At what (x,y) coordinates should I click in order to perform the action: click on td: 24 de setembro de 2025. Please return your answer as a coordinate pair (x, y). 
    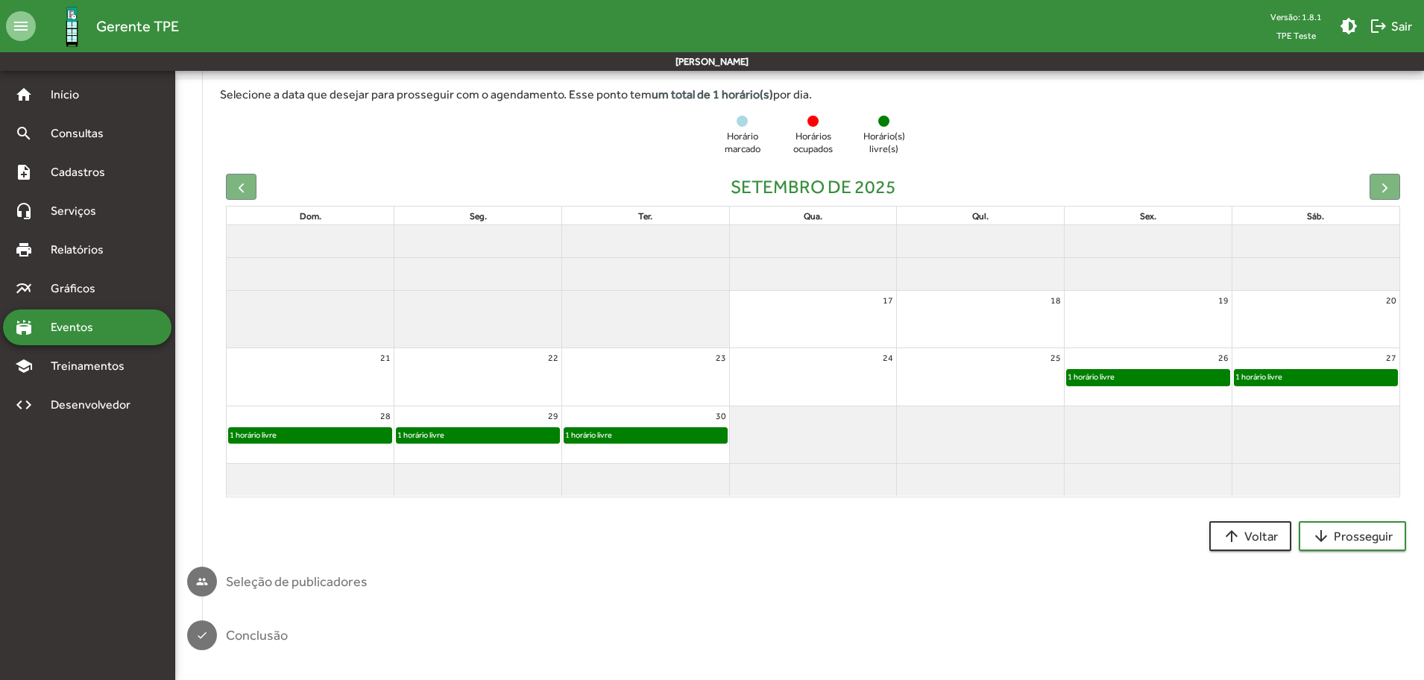
    Looking at the image, I should click on (813, 377).